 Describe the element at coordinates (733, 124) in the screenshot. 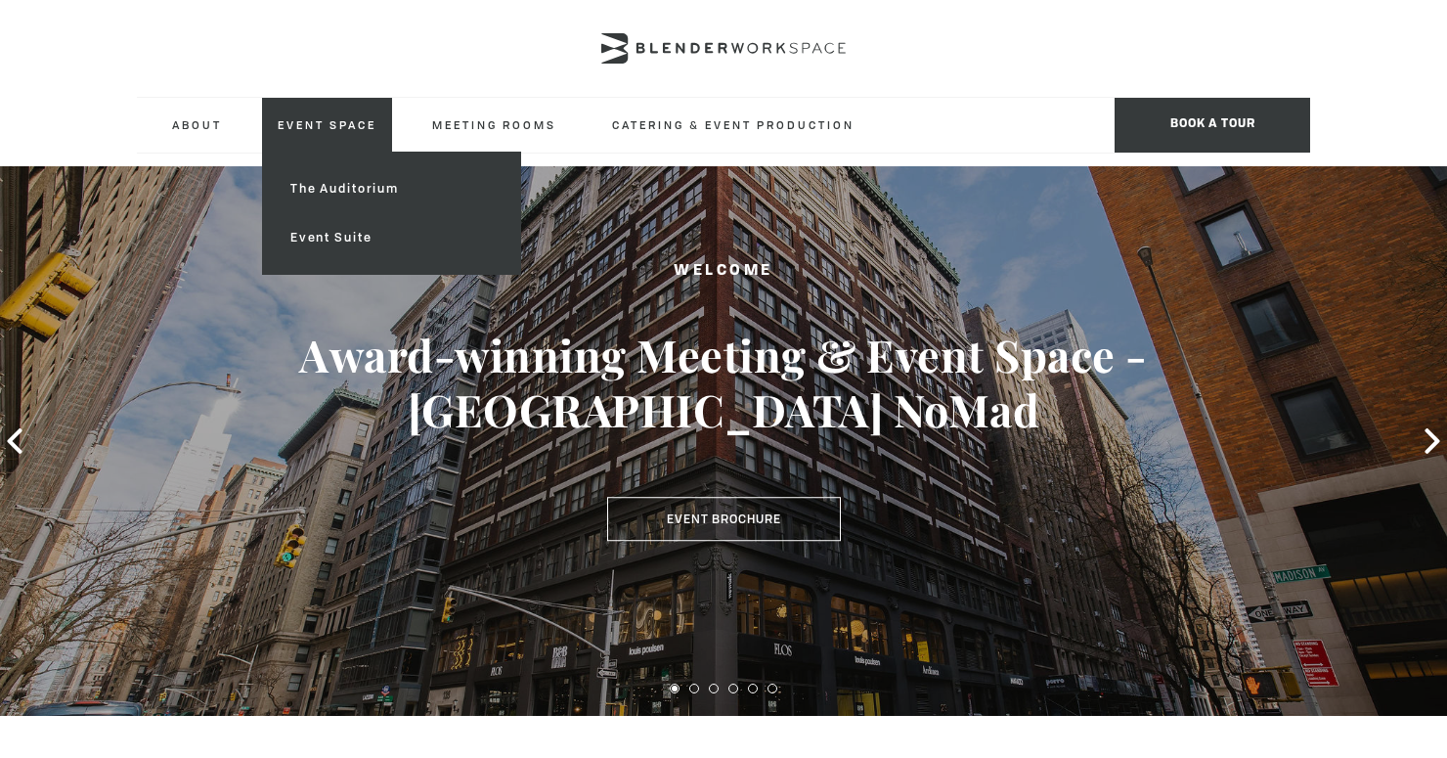

I see `a: Catering & Event Production` at that location.